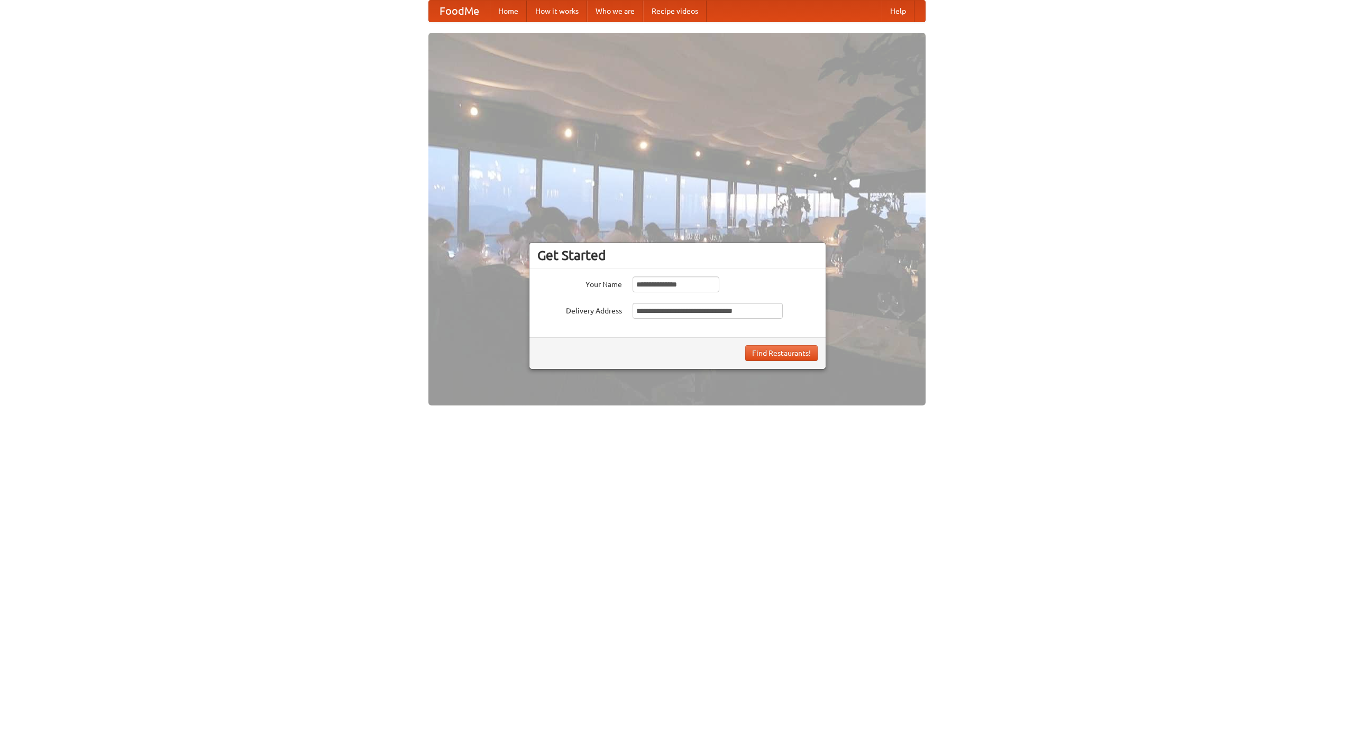 This screenshot has height=748, width=1354. Describe the element at coordinates (580, 283) in the screenshot. I see `label: Your Name` at that location.